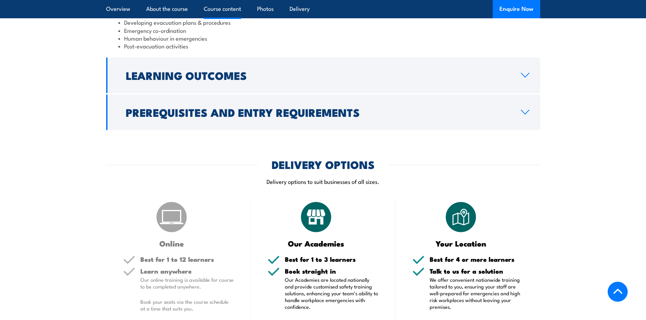 This screenshot has height=320, width=646. What do you see at coordinates (476, 271) in the screenshot?
I see `h5: Talk to us for a solution` at bounding box center [476, 271].